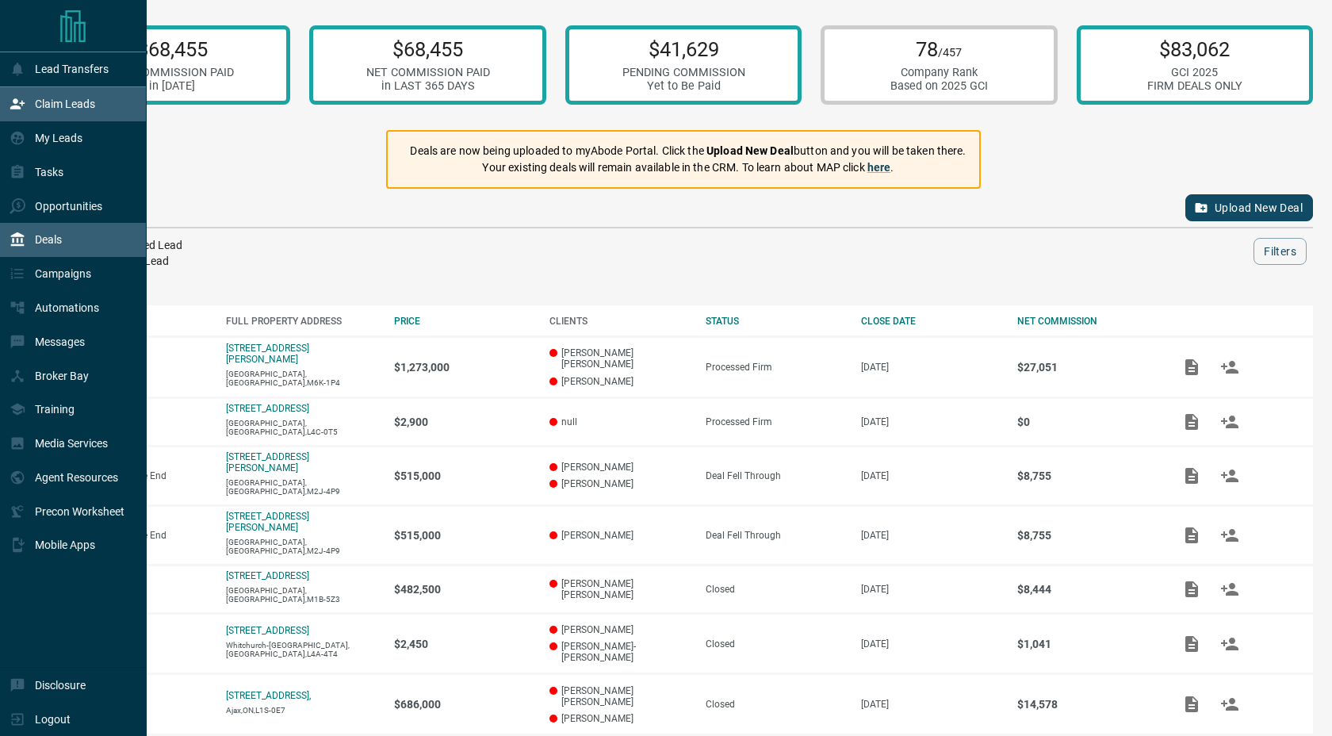  What do you see at coordinates (1195, 86) in the screenshot?
I see `div: FIRM DEALS ONLY` at bounding box center [1195, 86].